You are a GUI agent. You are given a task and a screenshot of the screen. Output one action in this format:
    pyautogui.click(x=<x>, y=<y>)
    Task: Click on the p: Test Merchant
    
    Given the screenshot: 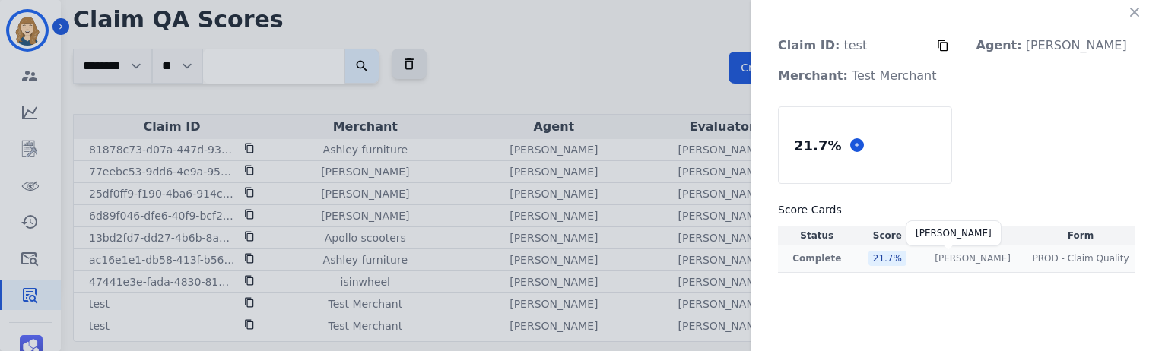 What is the action you would take?
    pyautogui.click(x=857, y=76)
    